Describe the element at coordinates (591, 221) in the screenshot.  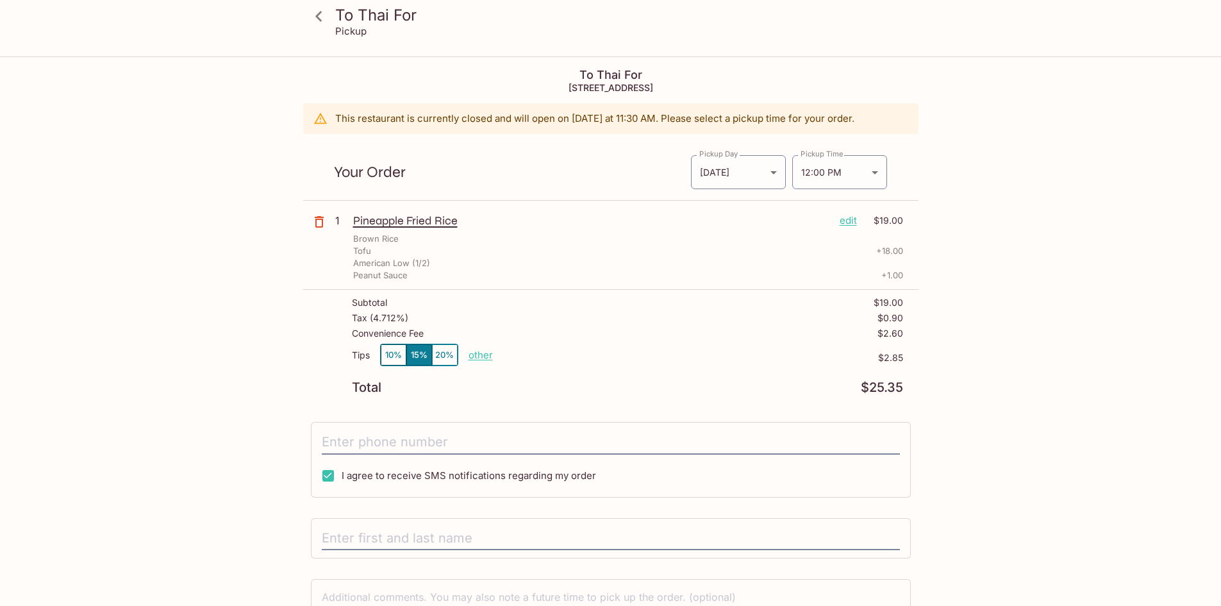
I see `p: Pineapple Fried Rice` at that location.